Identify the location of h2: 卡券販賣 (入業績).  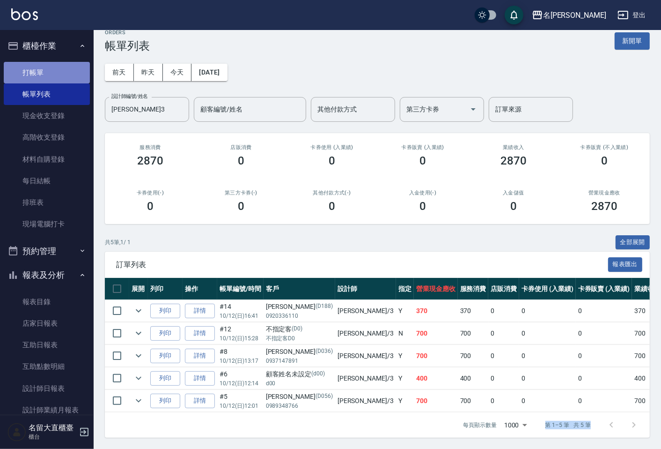
(423, 147).